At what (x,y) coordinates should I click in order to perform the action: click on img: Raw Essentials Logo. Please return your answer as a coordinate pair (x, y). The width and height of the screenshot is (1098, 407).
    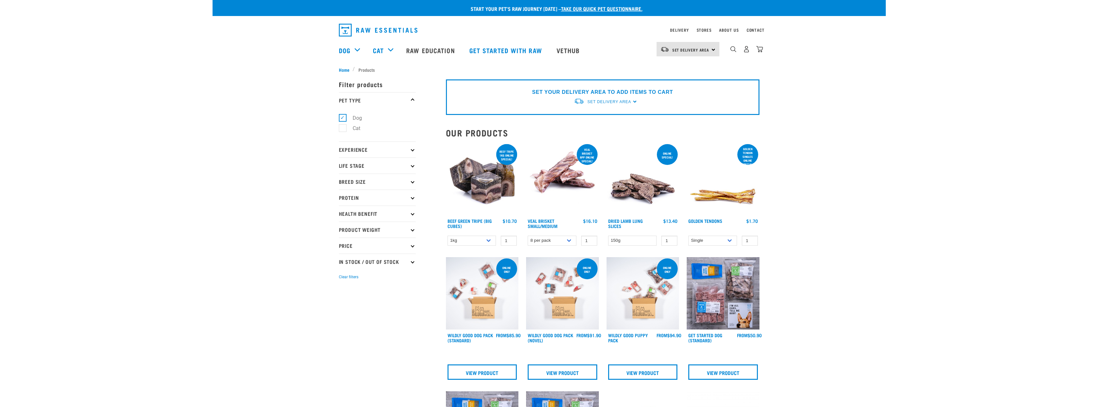
    Looking at the image, I should click on (378, 30).